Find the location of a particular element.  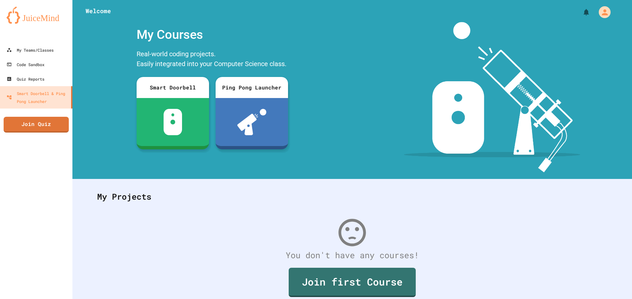

div: Real-world coding projects. Easily integrated into your Computer Science class. is located at coordinates (212, 60).